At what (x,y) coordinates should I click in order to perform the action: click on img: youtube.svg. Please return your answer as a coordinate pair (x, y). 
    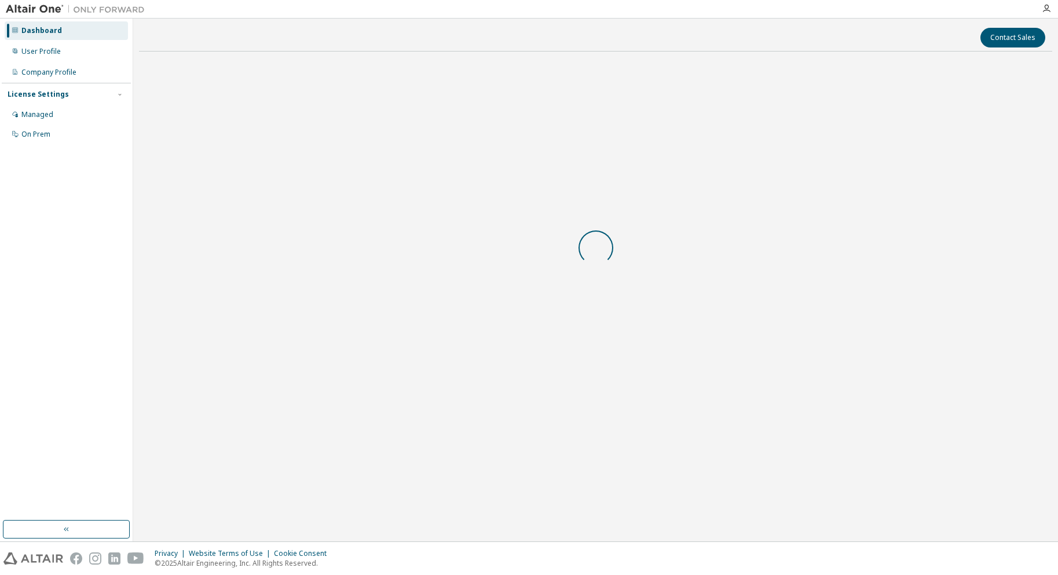
    Looking at the image, I should click on (136, 558).